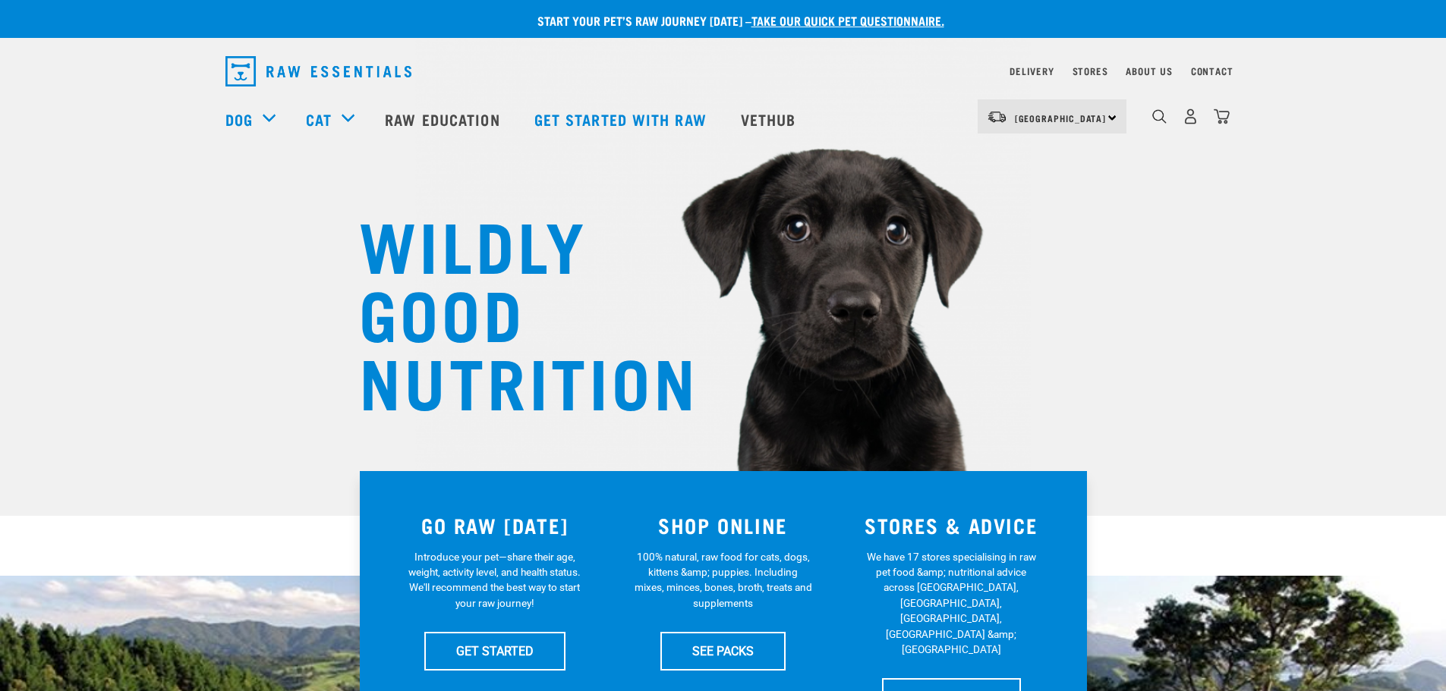 This screenshot has height=691, width=1446. I want to click on a: Dog, so click(239, 119).